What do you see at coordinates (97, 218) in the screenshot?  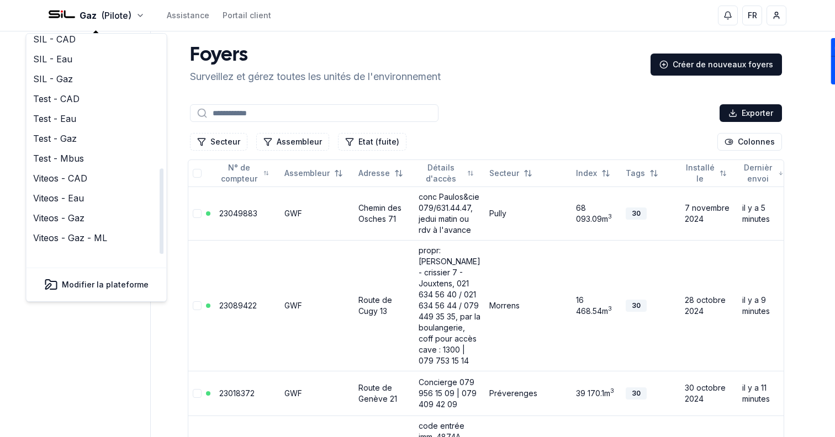 I see `a: Viteos - Gaz` at bounding box center [97, 218].